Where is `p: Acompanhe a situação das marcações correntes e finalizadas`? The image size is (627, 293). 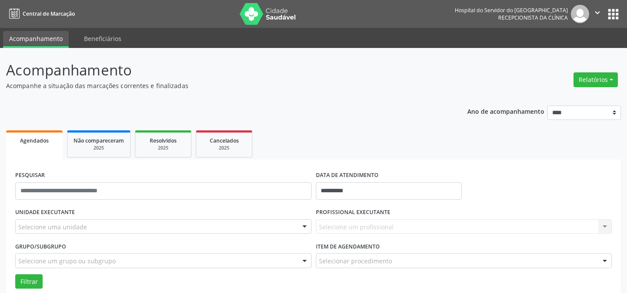
p: Acompanhe a situação das marcações correntes e finalizadas is located at coordinates (221, 85).